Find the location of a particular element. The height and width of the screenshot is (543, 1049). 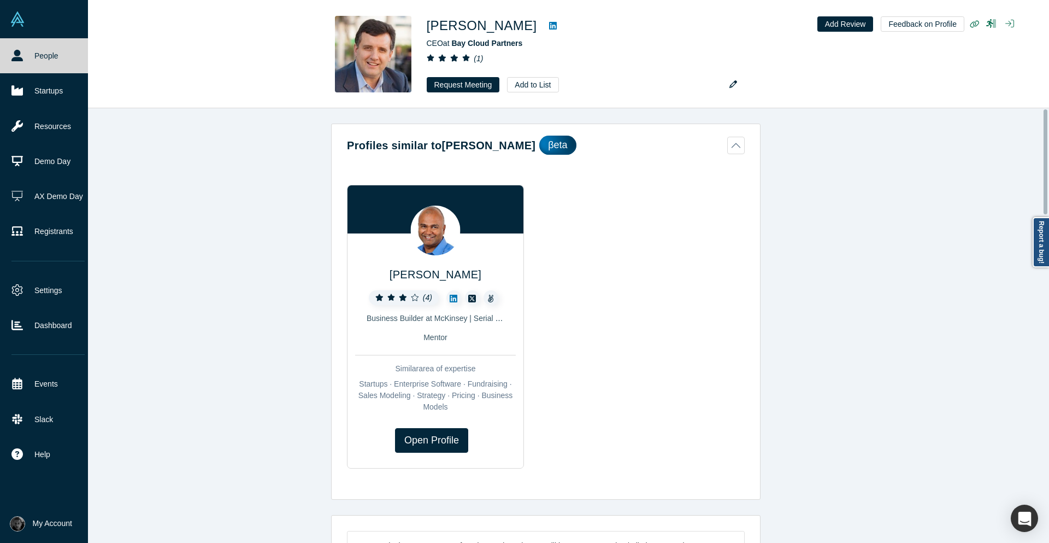

div: Mentor is located at coordinates (436, 337).